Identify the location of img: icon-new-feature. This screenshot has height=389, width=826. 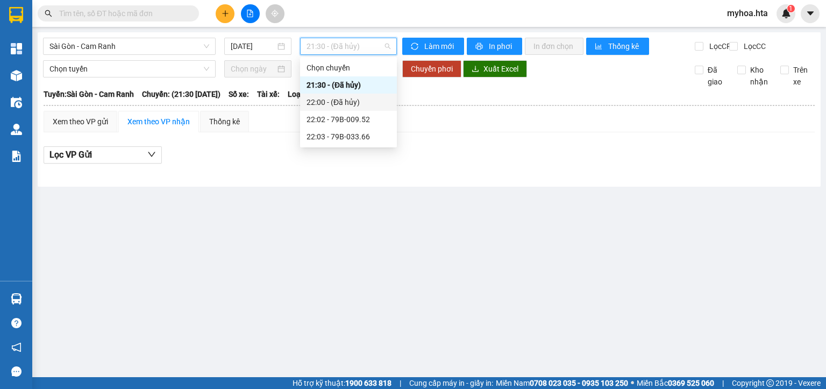
(787, 13).